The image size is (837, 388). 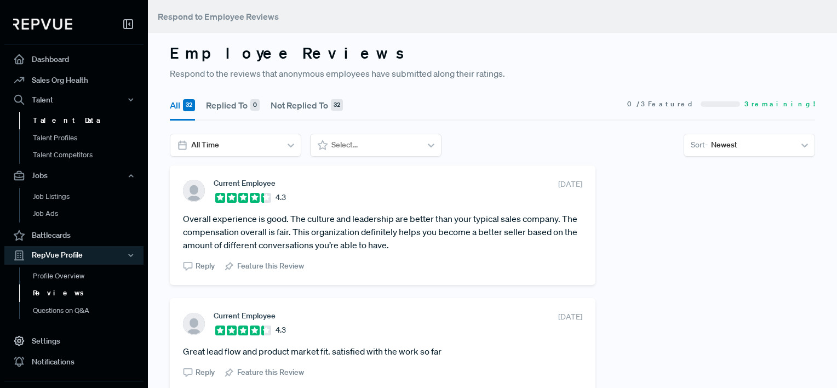 What do you see at coordinates (74, 59) in the screenshot?
I see `a: Dashboard` at bounding box center [74, 59].